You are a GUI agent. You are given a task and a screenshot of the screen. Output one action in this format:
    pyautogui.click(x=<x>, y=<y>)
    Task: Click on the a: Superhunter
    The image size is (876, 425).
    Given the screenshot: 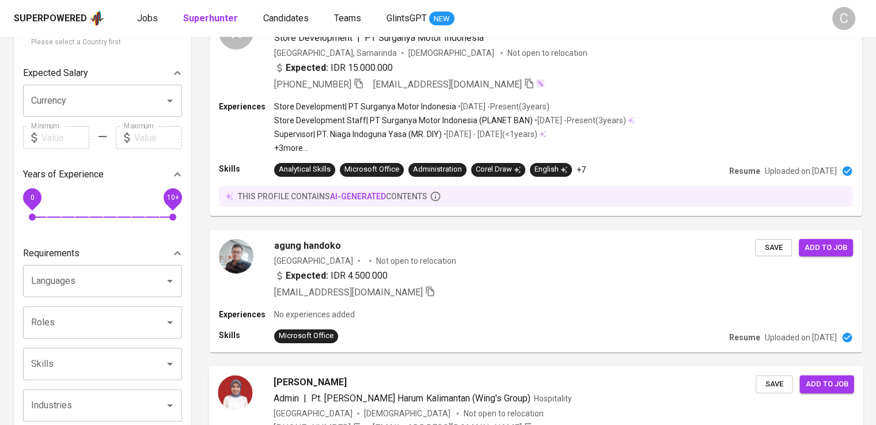 What is the action you would take?
    pyautogui.click(x=211, y=18)
    